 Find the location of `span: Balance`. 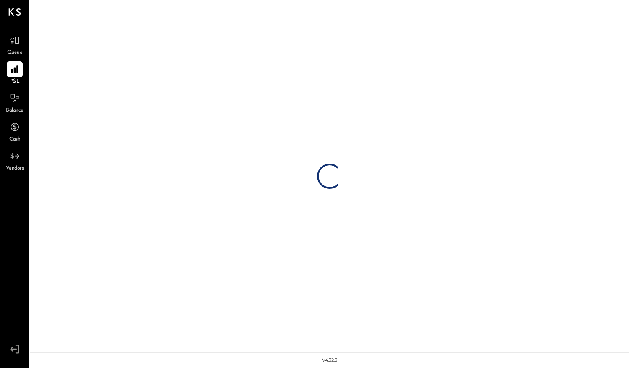

span: Balance is located at coordinates (15, 111).